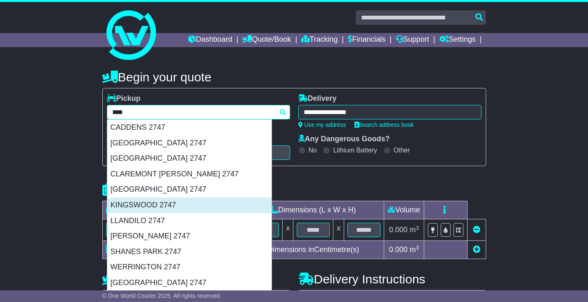  Describe the element at coordinates (294, 77) in the screenshot. I see `h4: Begin your quote` at that location.